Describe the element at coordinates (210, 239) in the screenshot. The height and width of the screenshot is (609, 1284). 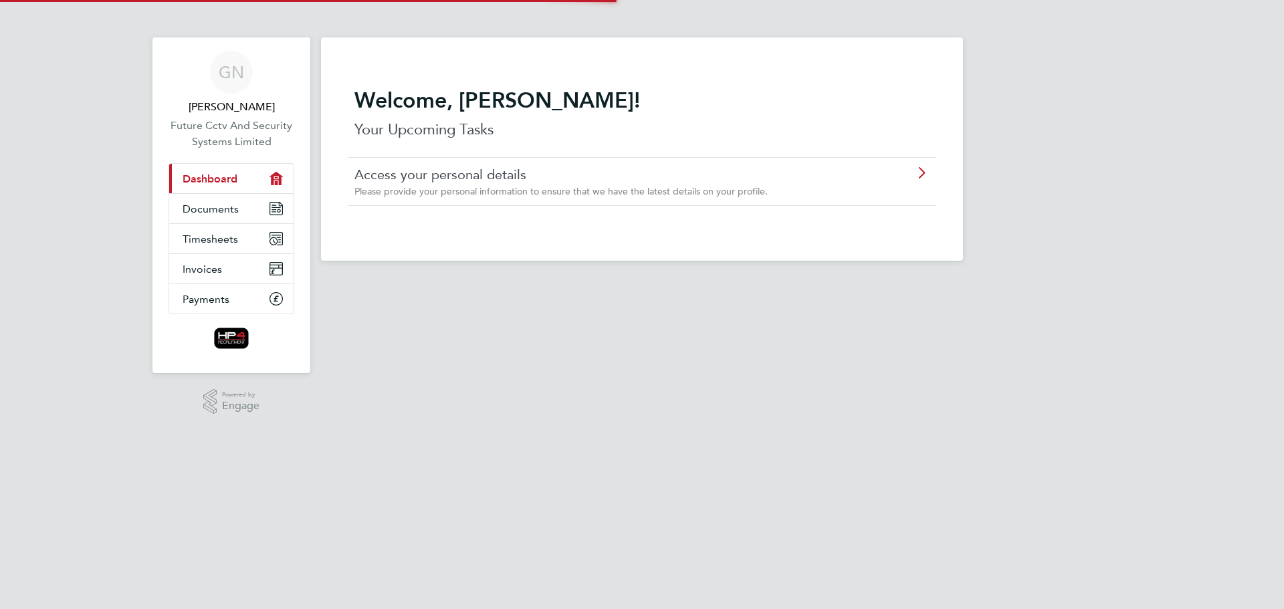
I see `span: Timesheets` at that location.